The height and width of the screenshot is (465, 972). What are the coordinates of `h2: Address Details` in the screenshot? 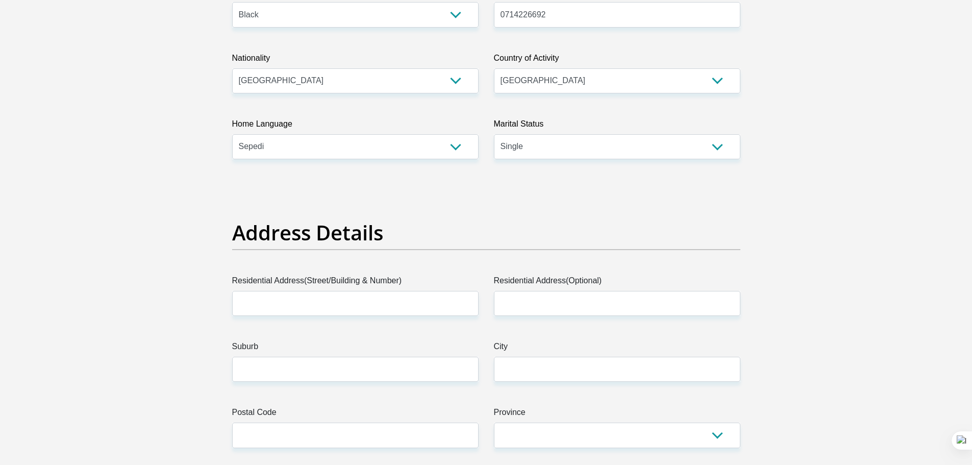 It's located at (486, 233).